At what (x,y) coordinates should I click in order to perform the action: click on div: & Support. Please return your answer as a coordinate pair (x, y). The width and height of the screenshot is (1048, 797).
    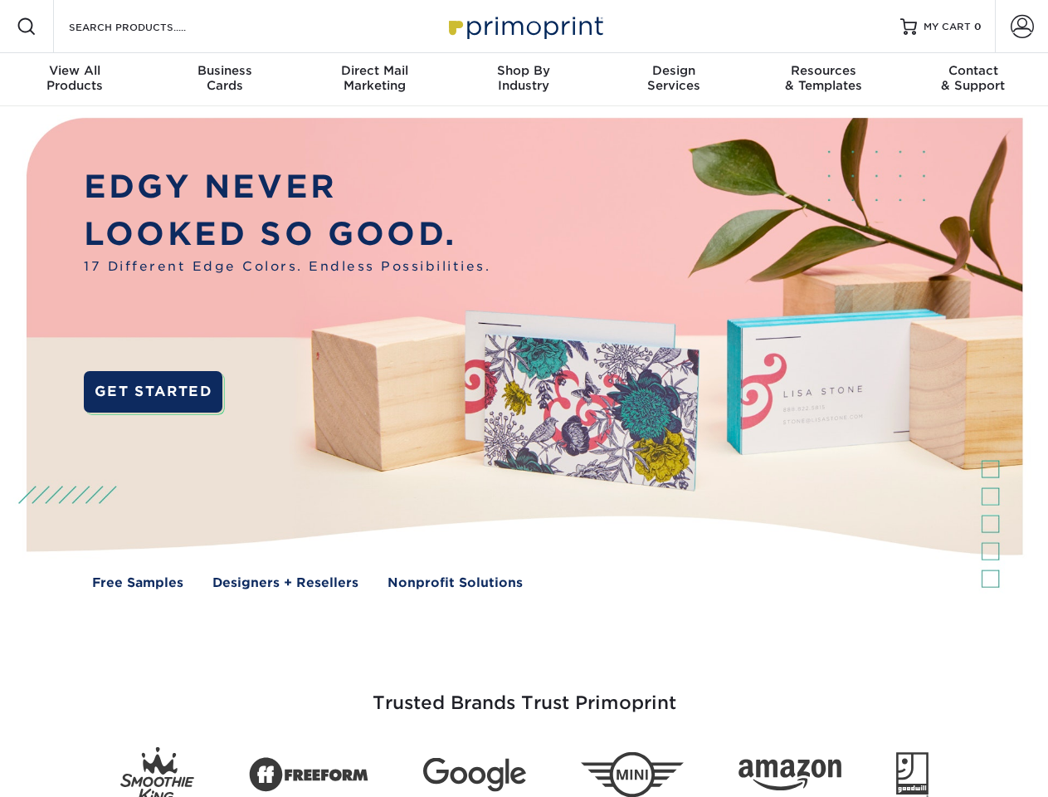
    Looking at the image, I should click on (974, 78).